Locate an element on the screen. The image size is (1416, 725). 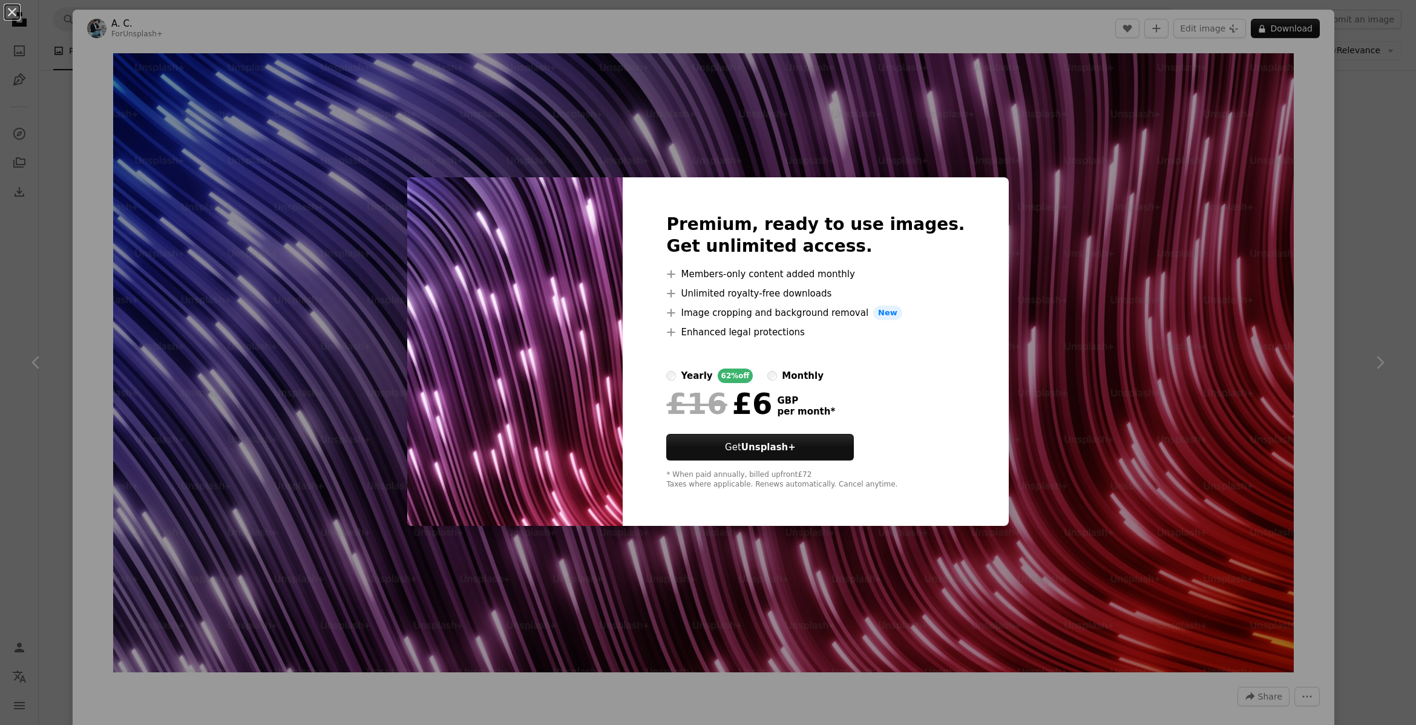
li: Image cropping and background removal is located at coordinates (815, 313).